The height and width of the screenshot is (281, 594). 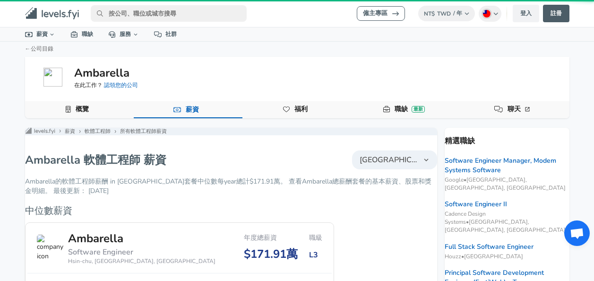 What do you see at coordinates (39, 49) in the screenshot?
I see `a: ←公司目錄` at bounding box center [39, 49].